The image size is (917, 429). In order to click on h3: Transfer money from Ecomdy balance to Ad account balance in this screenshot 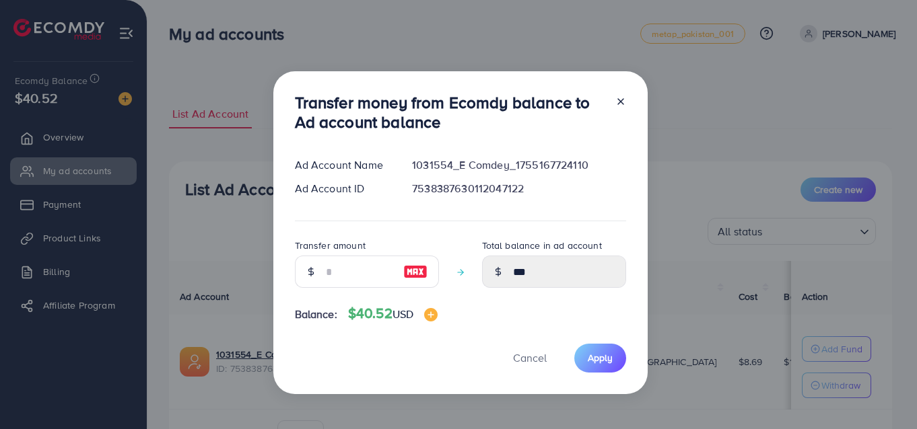, I will do `click(450, 112)`.